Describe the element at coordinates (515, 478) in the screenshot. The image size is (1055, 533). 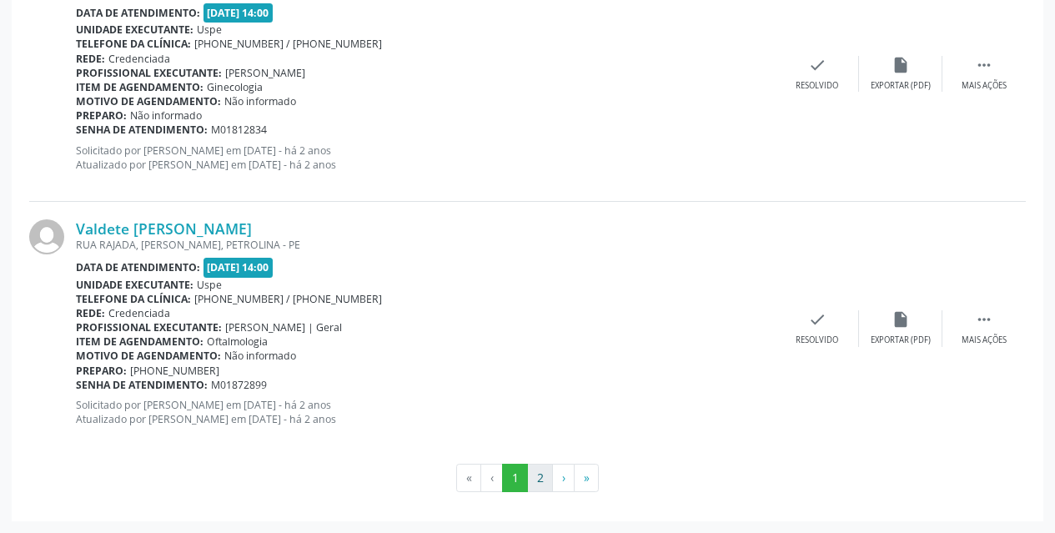
I see `button: Go to page 1` at that location.